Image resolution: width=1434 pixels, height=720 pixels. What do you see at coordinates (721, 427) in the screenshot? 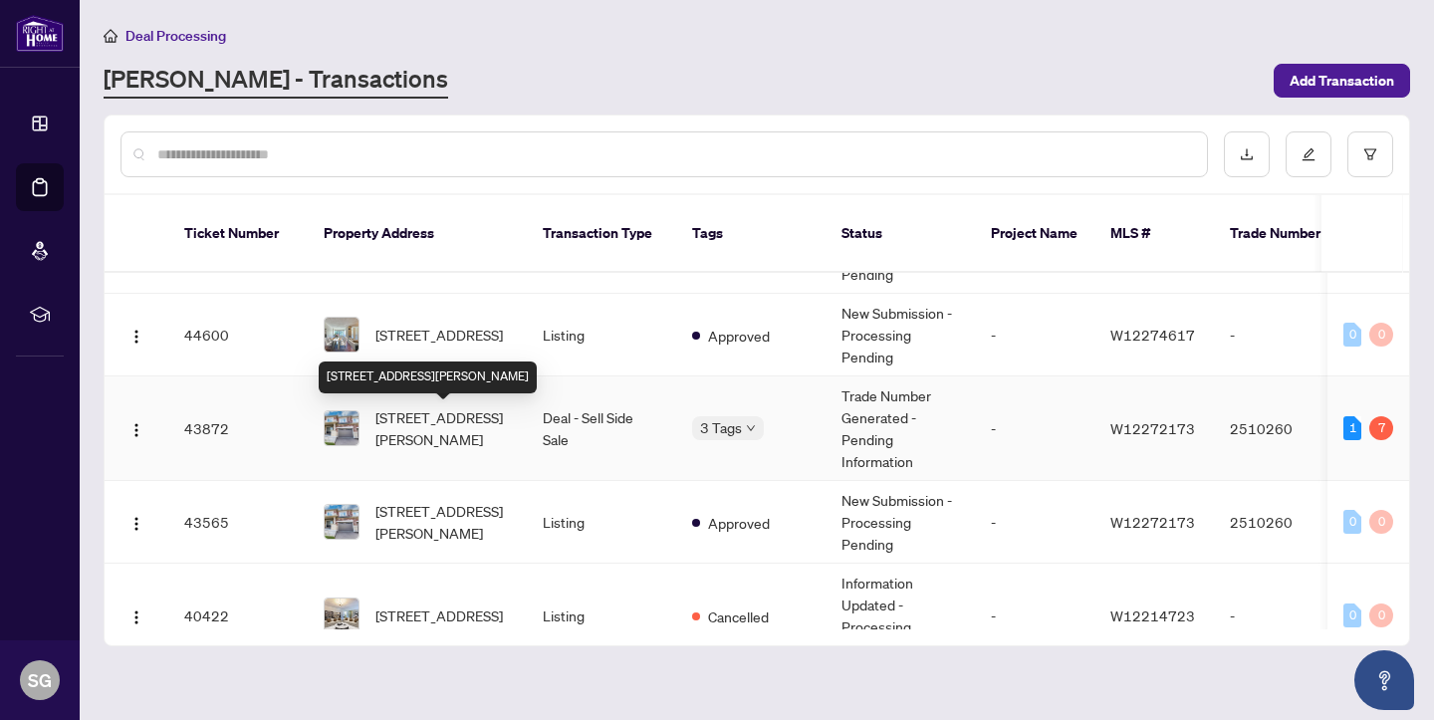
I see `span: 3 Tags` at bounding box center [721, 427].